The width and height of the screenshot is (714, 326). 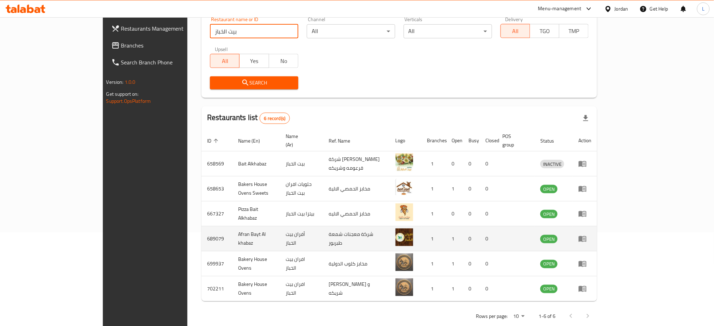 What do you see at coordinates (545, 31) in the screenshot?
I see `button: TGO` at bounding box center [545, 31].